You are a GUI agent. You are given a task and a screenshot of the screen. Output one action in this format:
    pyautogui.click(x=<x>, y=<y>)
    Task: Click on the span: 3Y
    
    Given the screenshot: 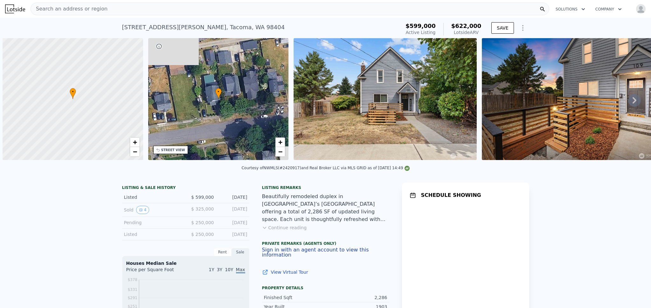 What is the action you would take?
    pyautogui.click(x=219, y=270)
    